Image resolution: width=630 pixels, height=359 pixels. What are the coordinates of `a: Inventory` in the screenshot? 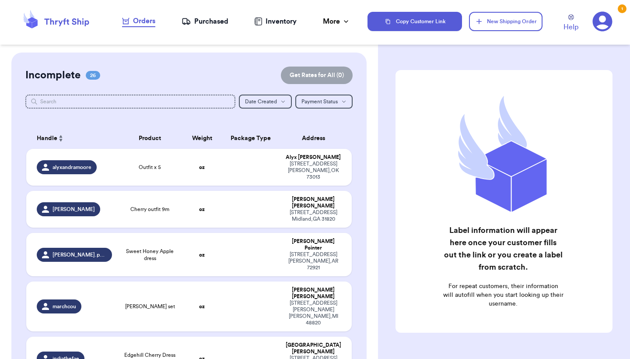 It's located at (275, 21).